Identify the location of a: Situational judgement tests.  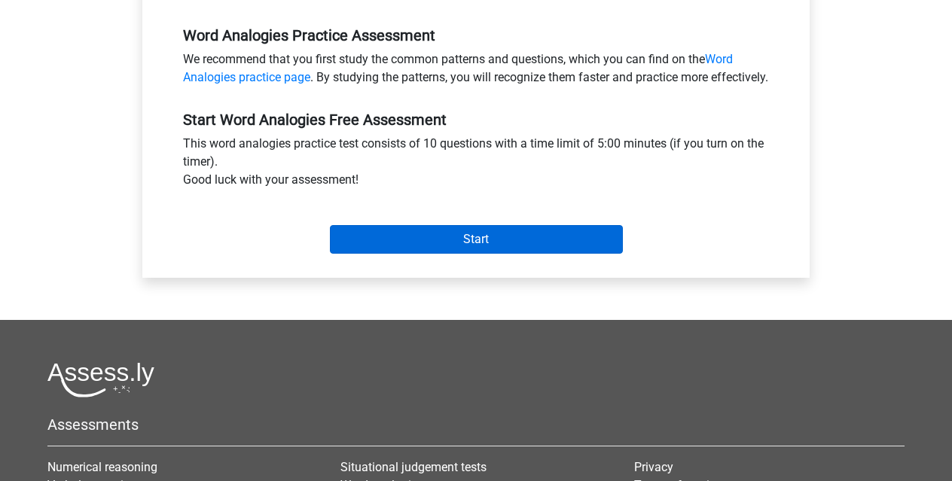
(413, 467).